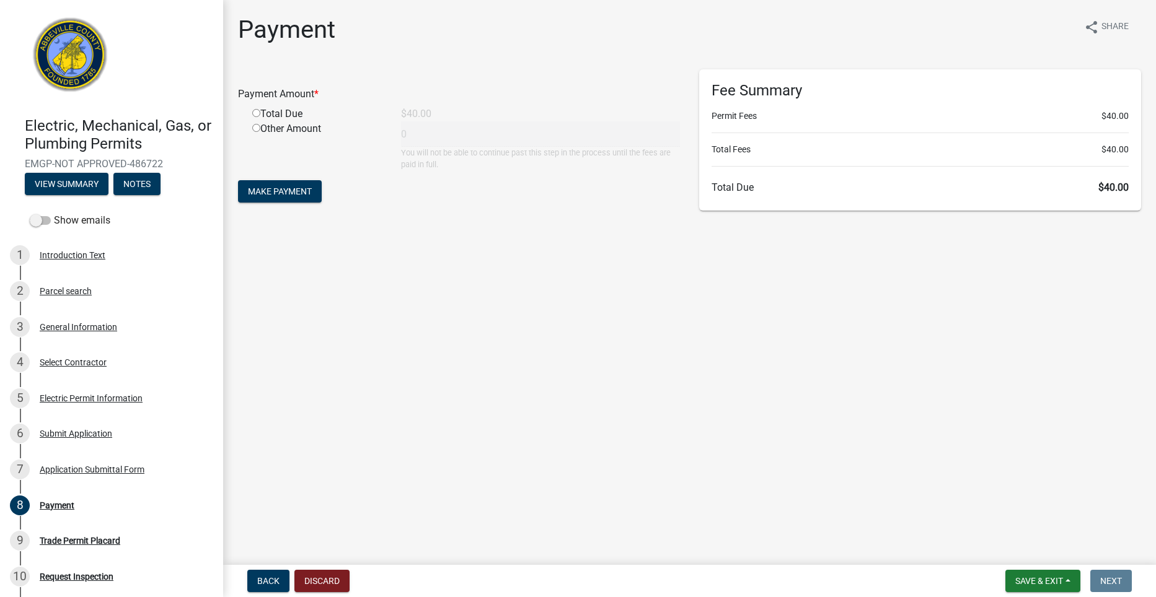 The image size is (1156, 597). Describe the element at coordinates (268, 581) in the screenshot. I see `button: Back` at that location.